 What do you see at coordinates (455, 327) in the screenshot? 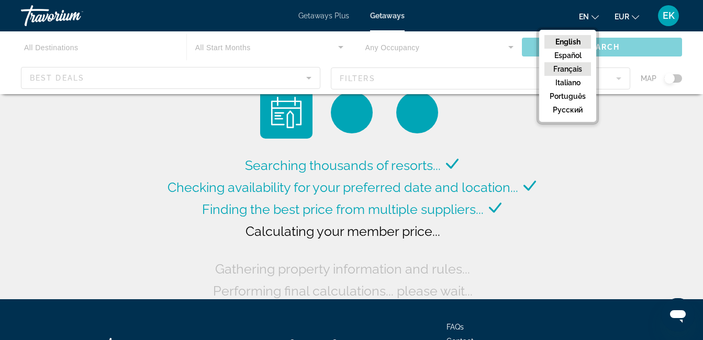
I see `a: FAQs` at bounding box center [455, 327].